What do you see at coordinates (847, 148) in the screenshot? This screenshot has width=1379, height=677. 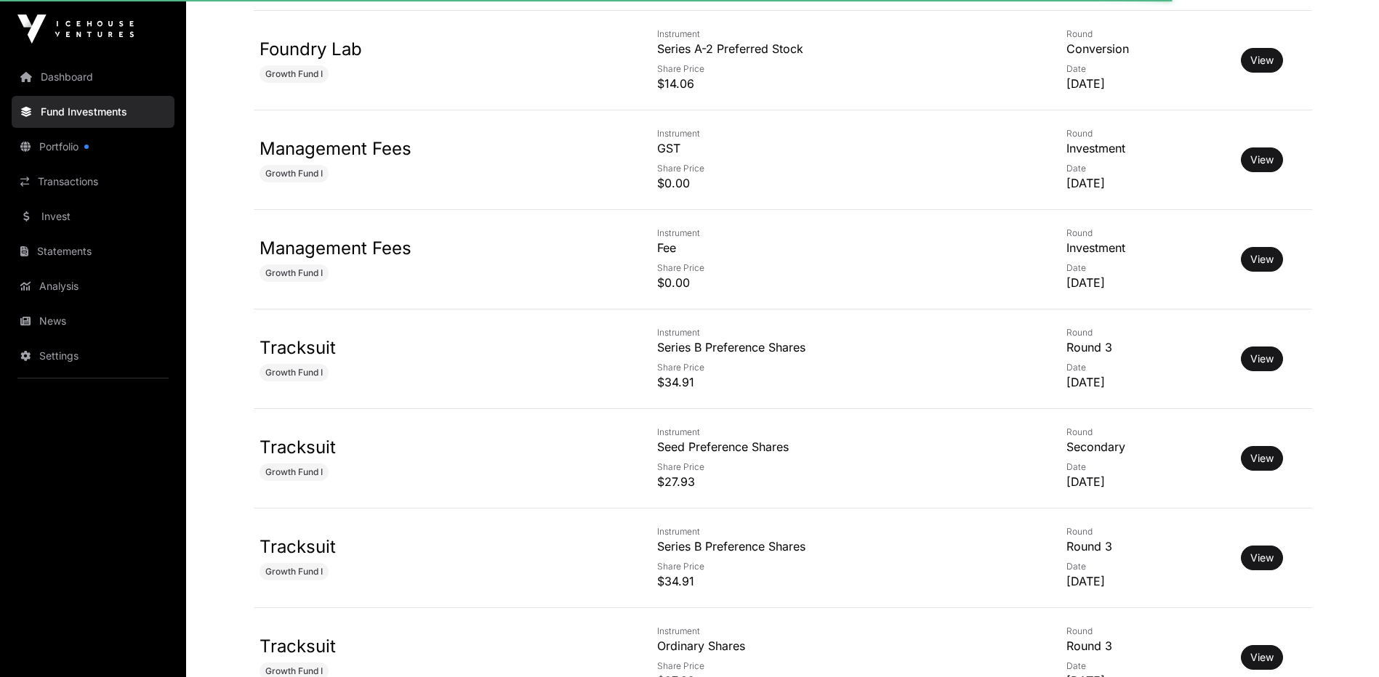 I see `p: GST` at bounding box center [847, 148].